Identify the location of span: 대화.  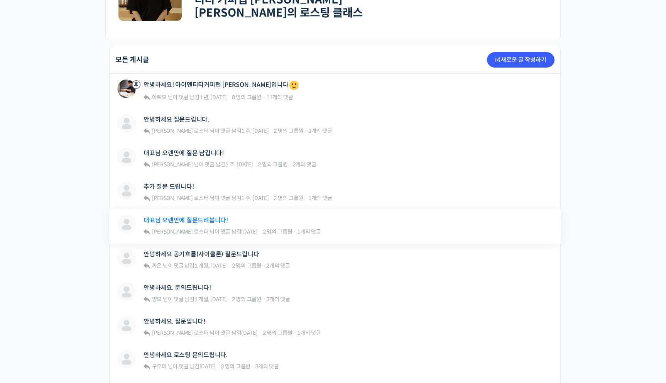
(75, 260).